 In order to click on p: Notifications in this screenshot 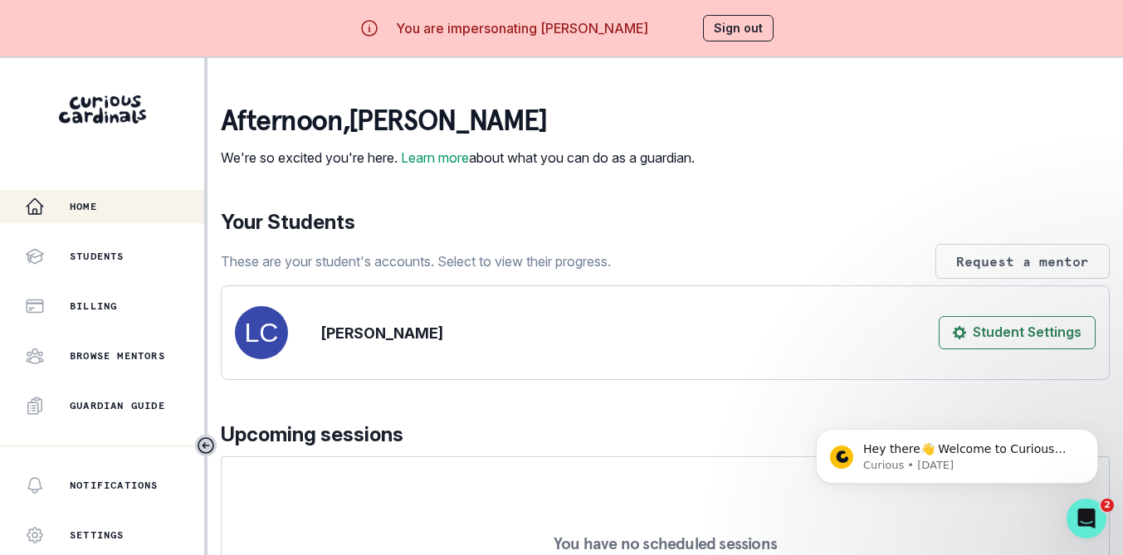, I will do `click(114, 485)`.